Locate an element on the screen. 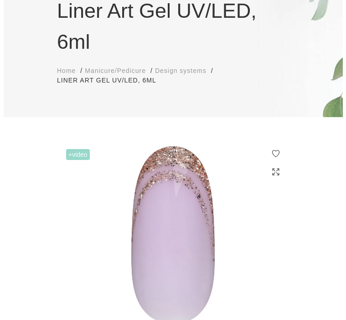 The height and width of the screenshot is (320, 346). span: +Video is located at coordinates (74, 155).